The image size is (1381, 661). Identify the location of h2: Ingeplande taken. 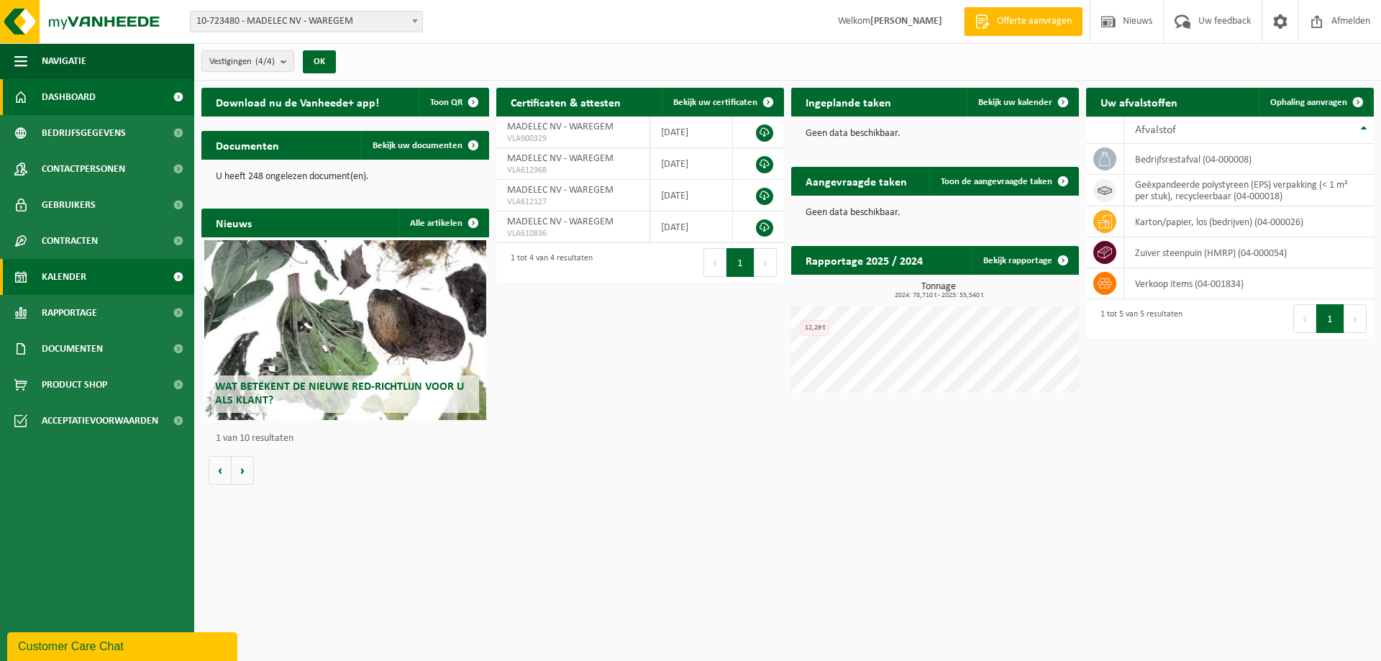
(848, 101).